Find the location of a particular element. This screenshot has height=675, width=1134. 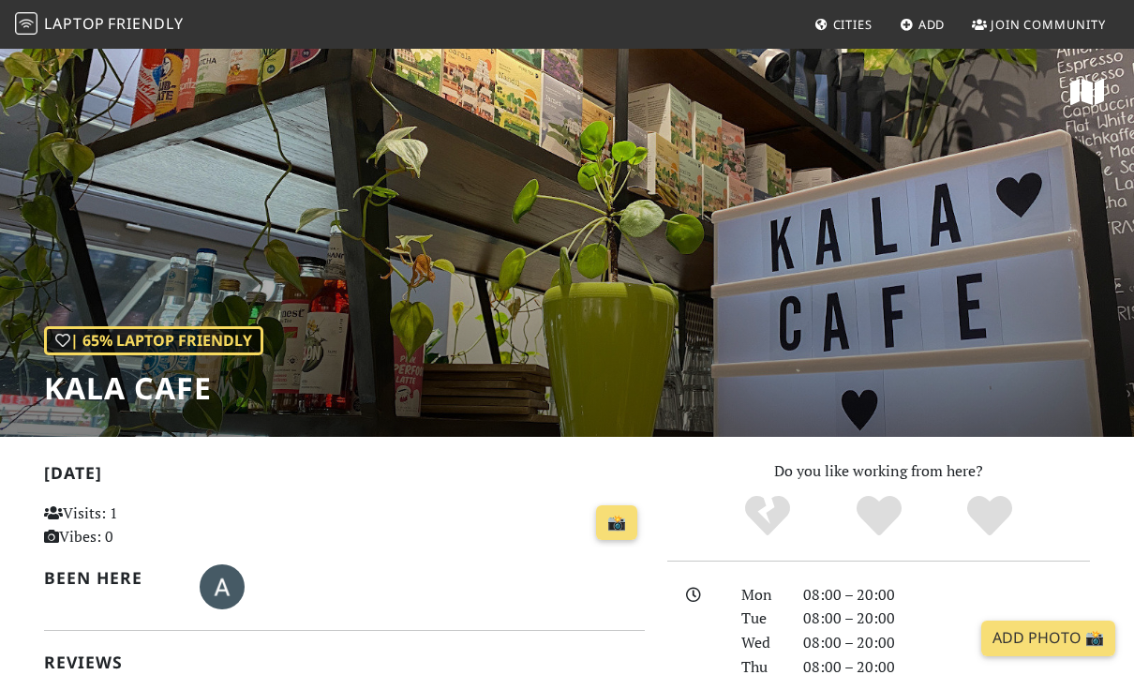

img: 2399-agnieszka.jpg is located at coordinates (222, 587).